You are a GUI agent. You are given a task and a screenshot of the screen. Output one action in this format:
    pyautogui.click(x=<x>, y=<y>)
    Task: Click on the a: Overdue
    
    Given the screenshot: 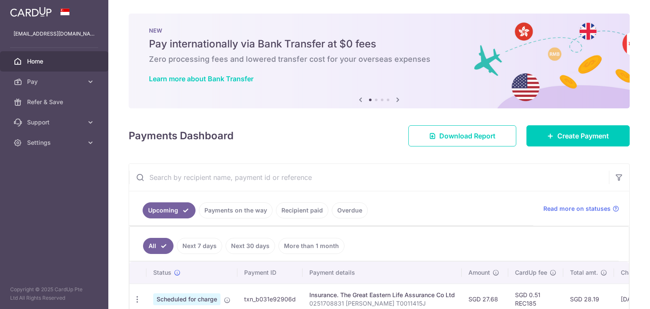 What is the action you would take?
    pyautogui.click(x=350, y=210)
    